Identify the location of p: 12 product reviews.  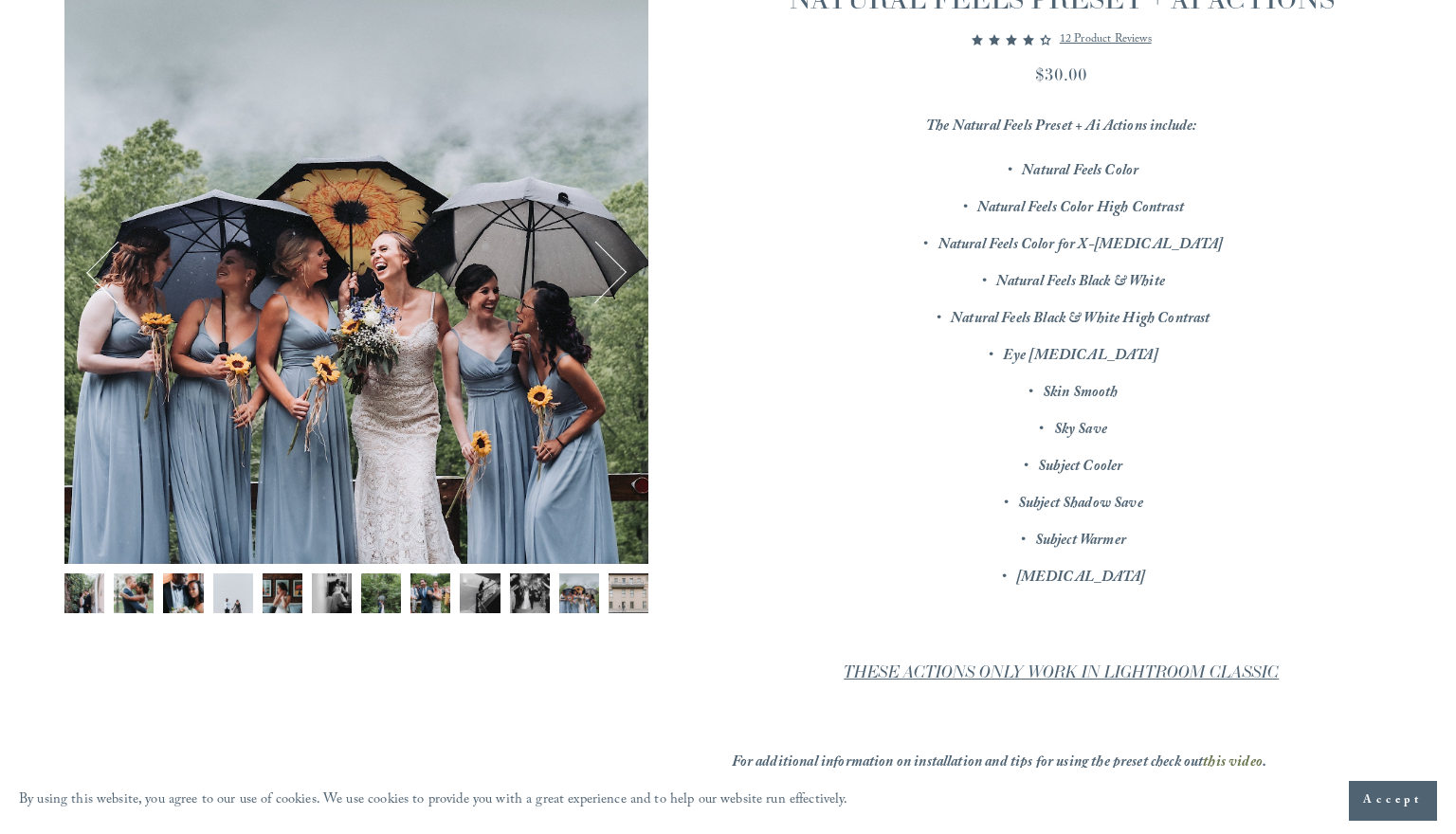
(1105, 40).